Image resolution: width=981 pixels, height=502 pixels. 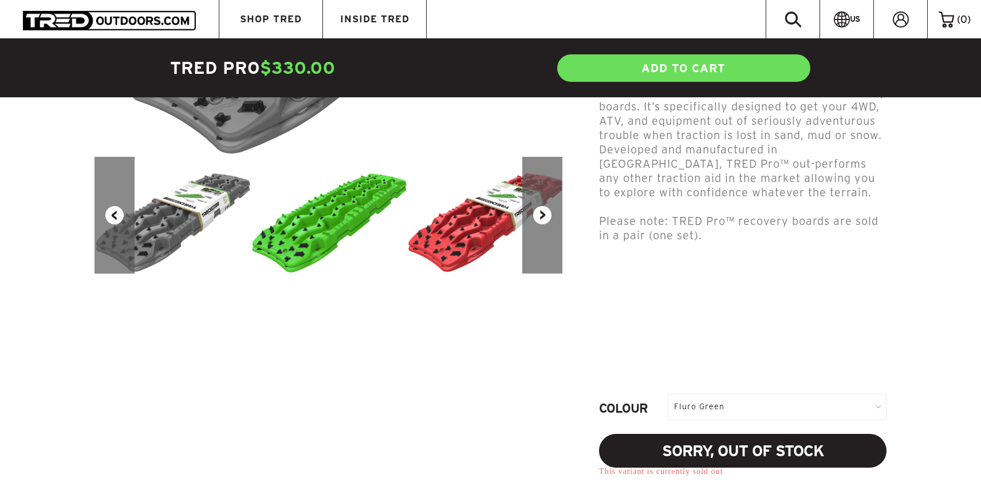 What do you see at coordinates (329, 215) in the screenshot?
I see `img: TRED_Pro_ISO_GREEN_x2_40eeb962-f01a-4fbf-a891-2107ed5b4955_300x.png` at bounding box center [329, 215].